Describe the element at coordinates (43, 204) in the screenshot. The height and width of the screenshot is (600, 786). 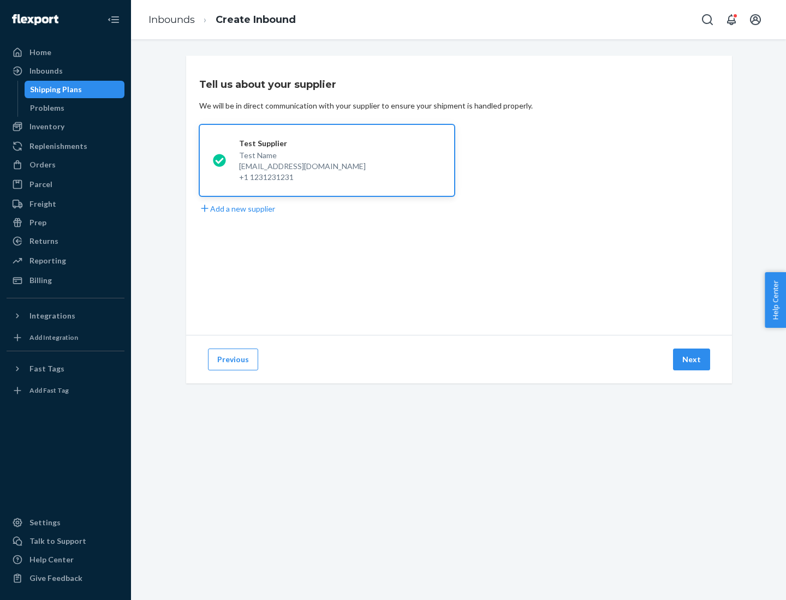
I see `div: Freight` at that location.